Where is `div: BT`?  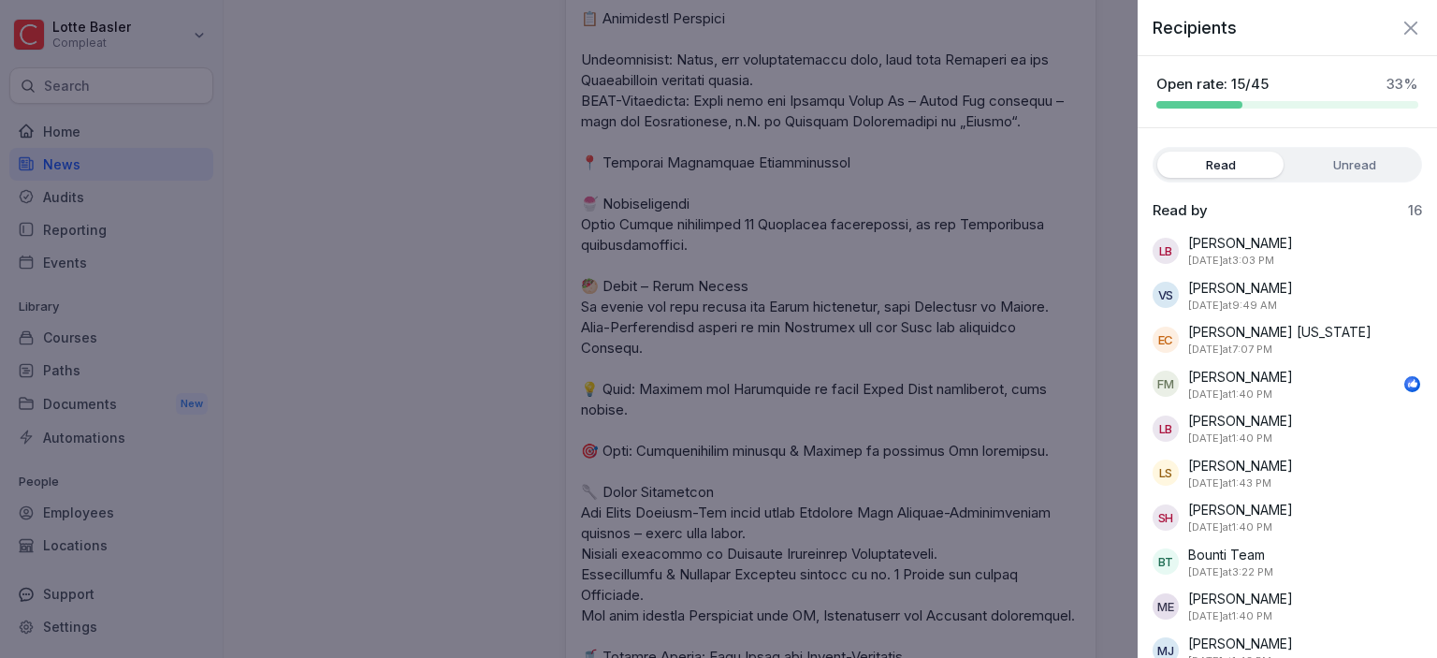
div: BT is located at coordinates (1166, 561).